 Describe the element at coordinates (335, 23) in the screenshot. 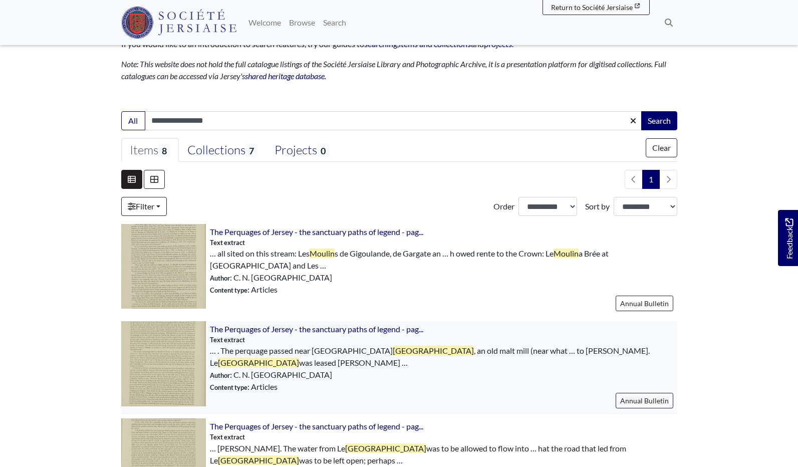

I see `a: Search` at that location.